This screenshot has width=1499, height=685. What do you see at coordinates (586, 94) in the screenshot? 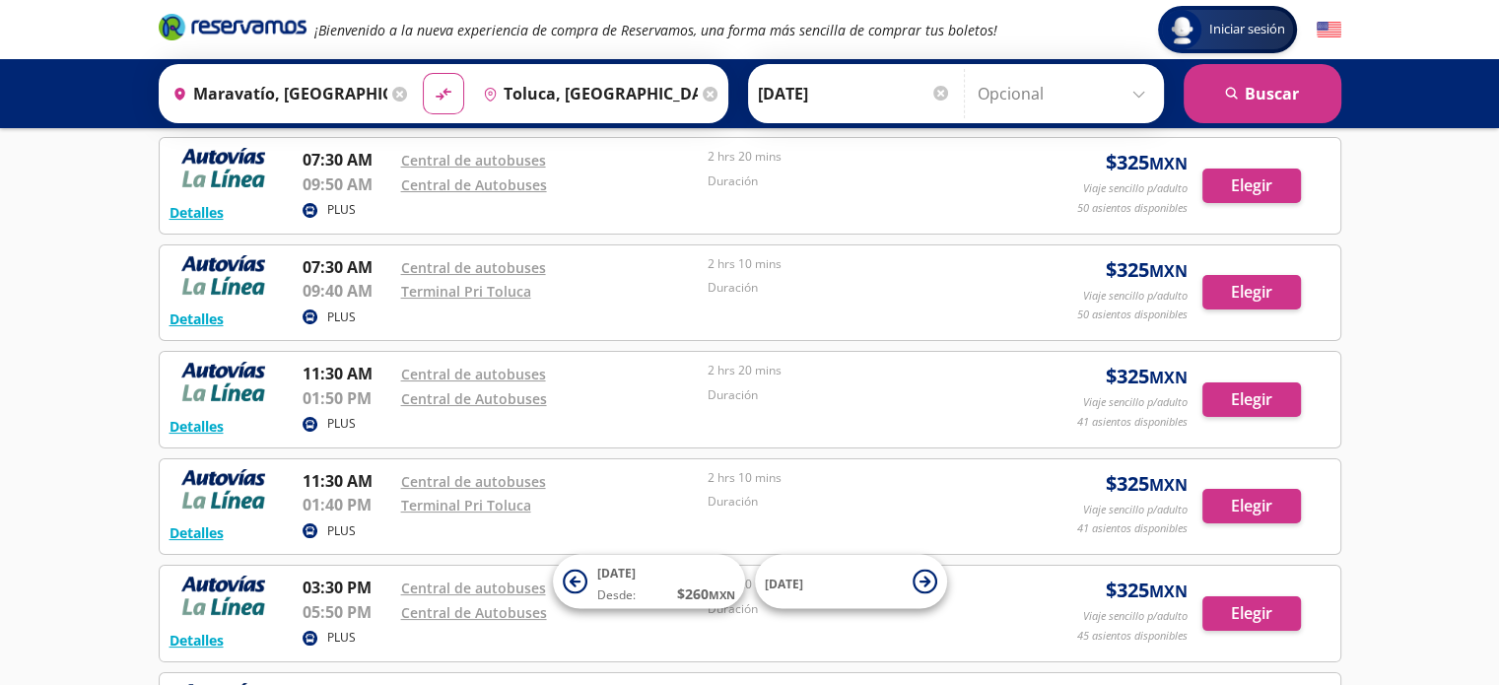
I see `input: Buscar Destino` at bounding box center [586, 94].